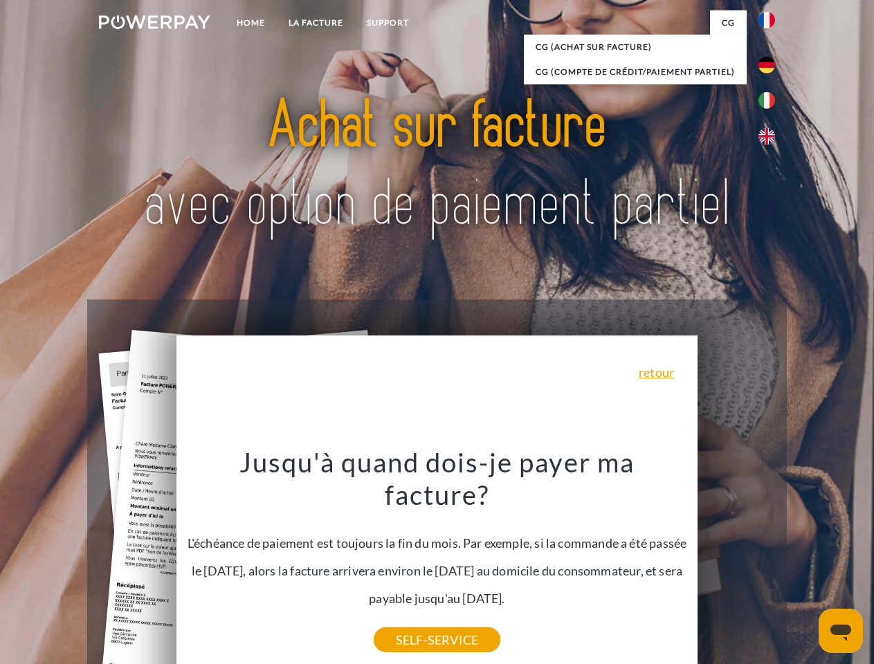  Describe the element at coordinates (767, 65) in the screenshot. I see `img: de` at that location.